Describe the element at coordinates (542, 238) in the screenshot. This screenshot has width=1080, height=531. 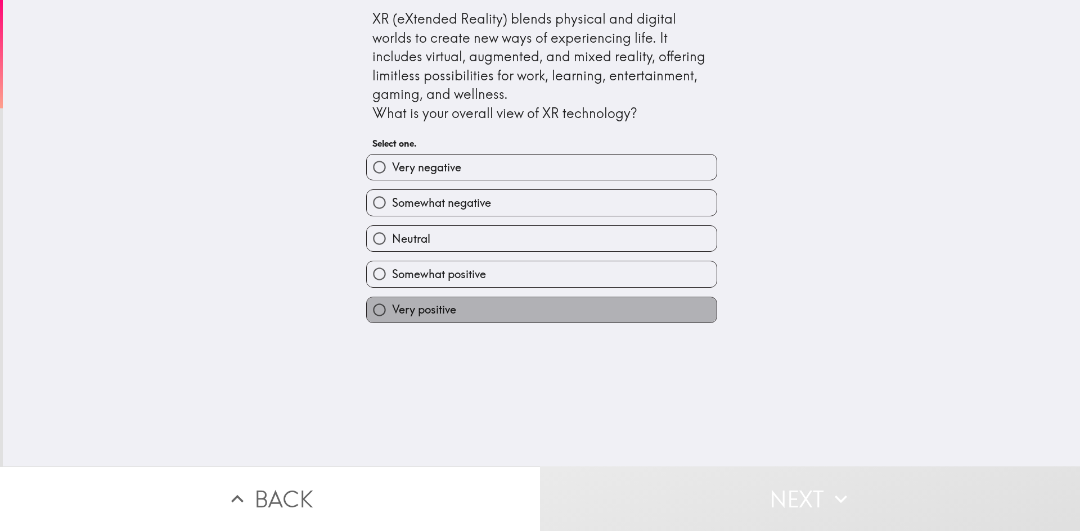
I see `button: Neutral` at that location.